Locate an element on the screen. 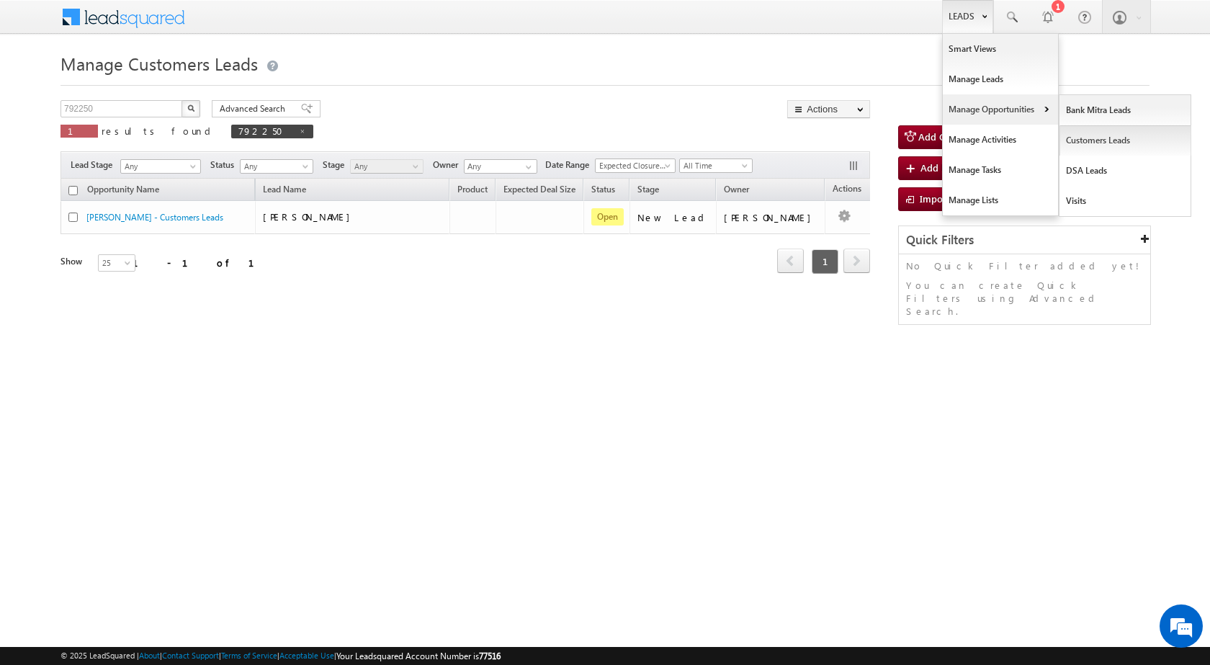  img: d_60004797649_company_0_60004797649 is located at coordinates (42, 85).